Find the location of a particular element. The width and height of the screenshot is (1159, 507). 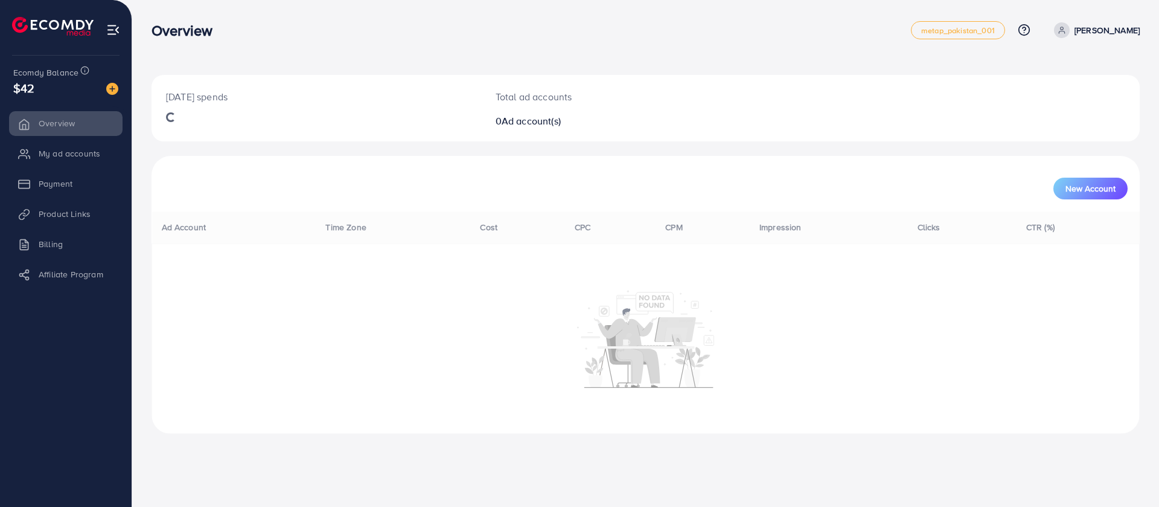

img: menu is located at coordinates (113, 30).